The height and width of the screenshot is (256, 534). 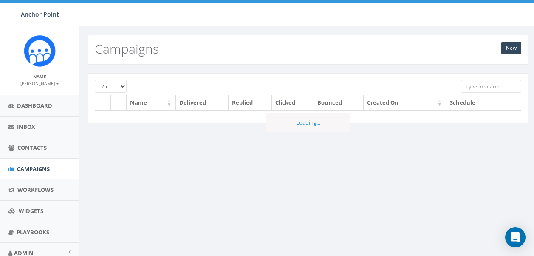 I want to click on span: Contacts, so click(x=32, y=147).